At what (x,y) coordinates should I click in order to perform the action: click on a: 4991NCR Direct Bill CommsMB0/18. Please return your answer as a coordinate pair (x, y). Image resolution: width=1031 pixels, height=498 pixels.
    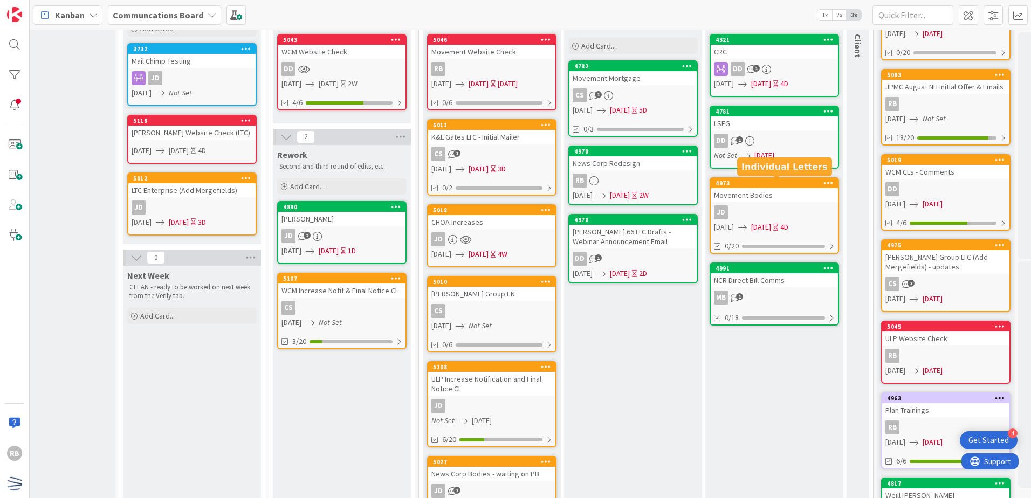
    Looking at the image, I should click on (775, 294).